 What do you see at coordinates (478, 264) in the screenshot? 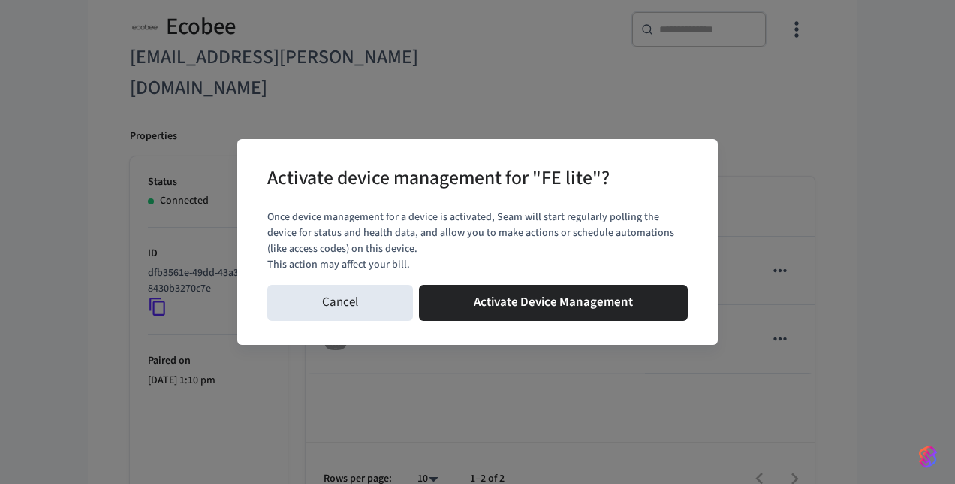
I see `p: This action may affect your bill.` at bounding box center [478, 264].